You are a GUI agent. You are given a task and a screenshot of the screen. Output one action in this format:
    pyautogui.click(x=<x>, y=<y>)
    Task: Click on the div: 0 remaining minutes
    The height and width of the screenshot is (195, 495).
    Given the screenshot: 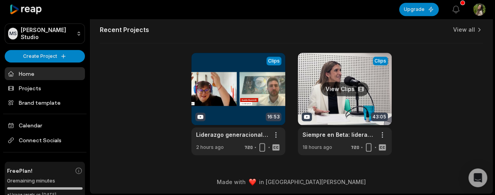 What is the action you would take?
    pyautogui.click(x=45, y=181)
    